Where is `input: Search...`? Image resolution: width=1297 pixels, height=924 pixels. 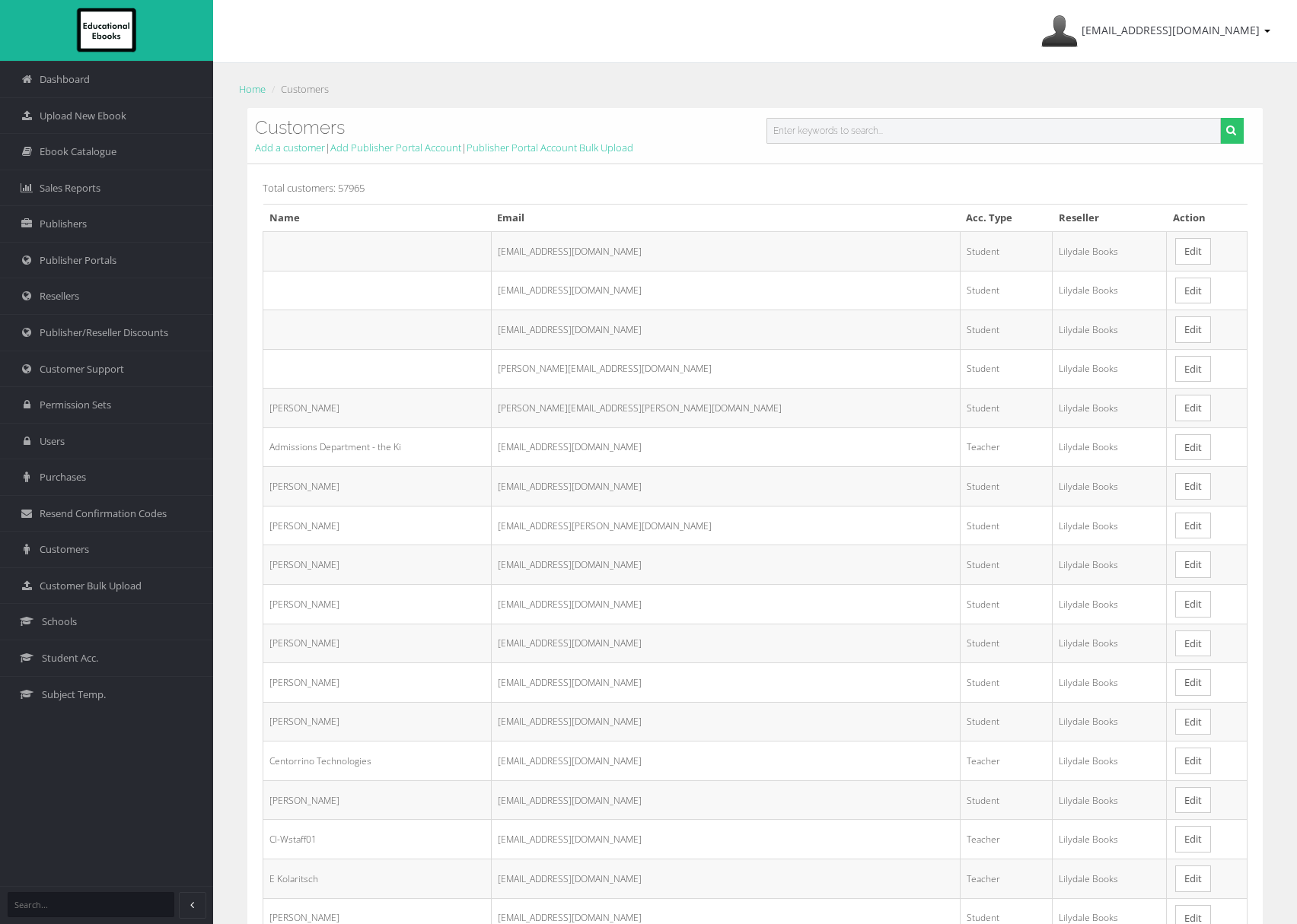 input: Search... is located at coordinates (91, 905).